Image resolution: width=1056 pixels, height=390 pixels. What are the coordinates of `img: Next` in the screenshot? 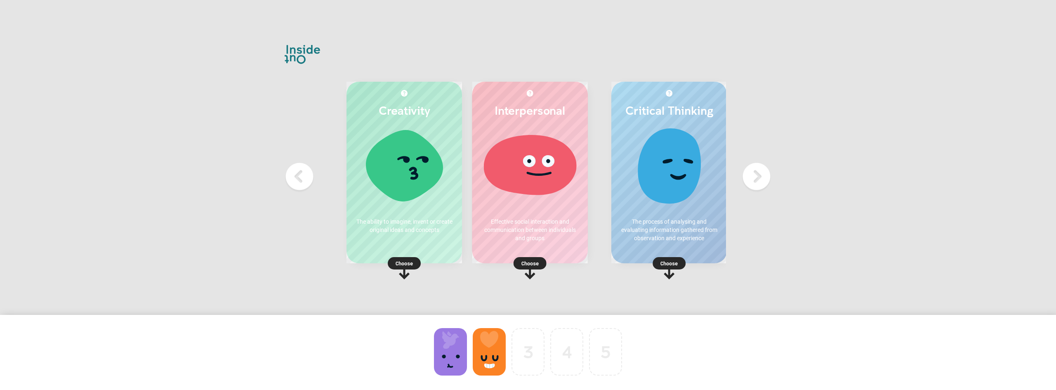 It's located at (756, 177).